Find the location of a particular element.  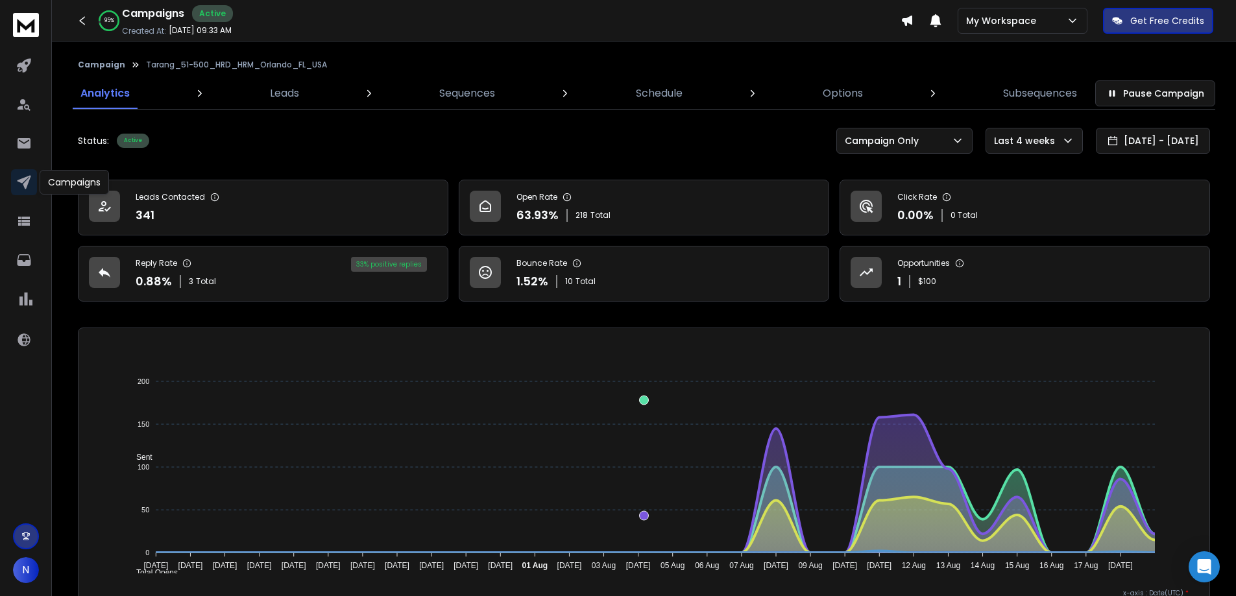

tspan: 200 is located at coordinates (143, 381).